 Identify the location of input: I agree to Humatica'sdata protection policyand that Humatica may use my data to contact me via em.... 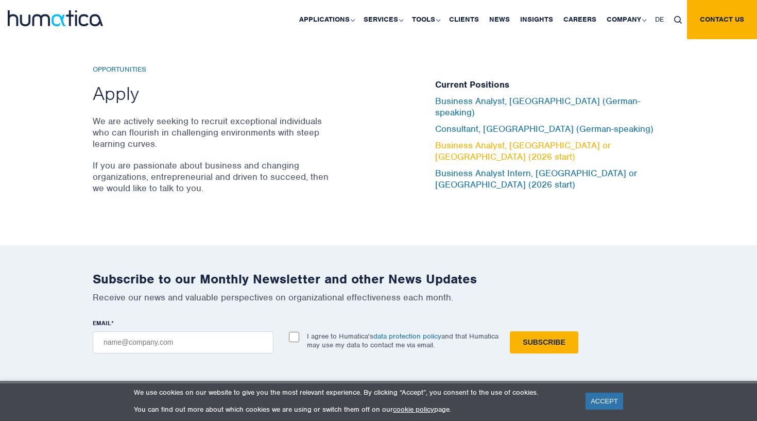
(294, 337).